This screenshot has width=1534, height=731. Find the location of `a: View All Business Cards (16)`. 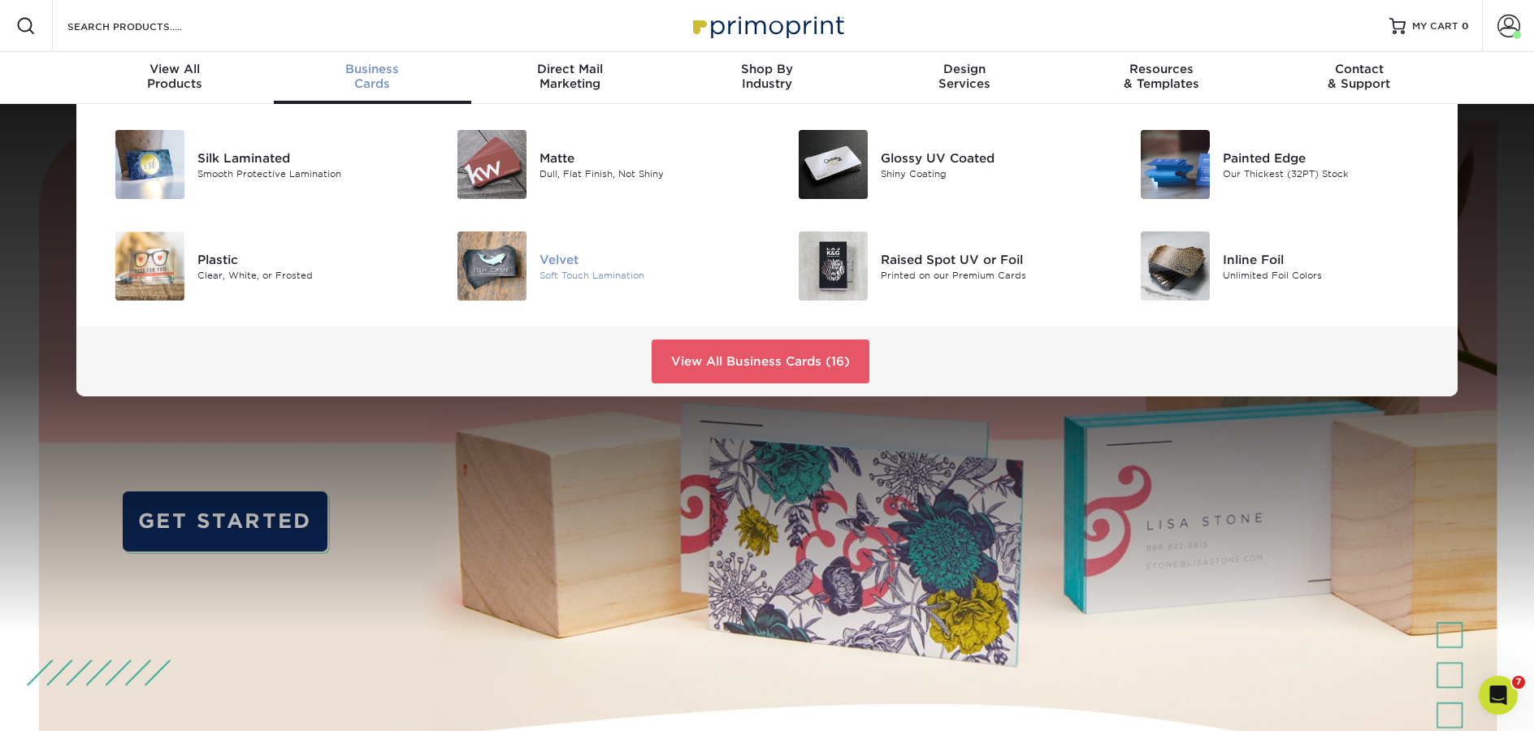

a: View All Business Cards (16) is located at coordinates (761, 362).